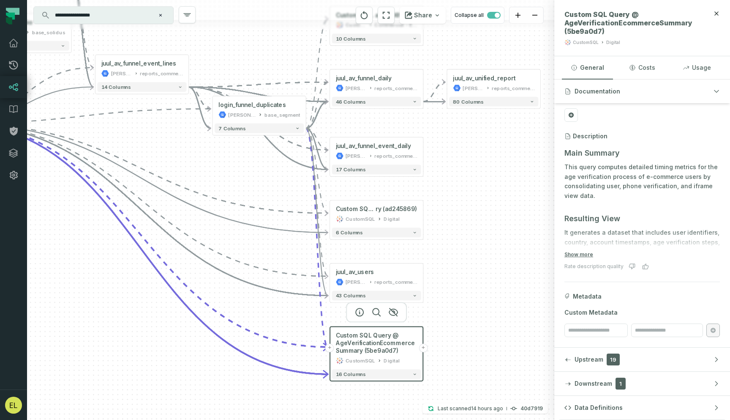 The width and height of the screenshot is (730, 420). Describe the element at coordinates (139, 63) in the screenshot. I see `div: juul_av_funnel_event_lines` at that location.